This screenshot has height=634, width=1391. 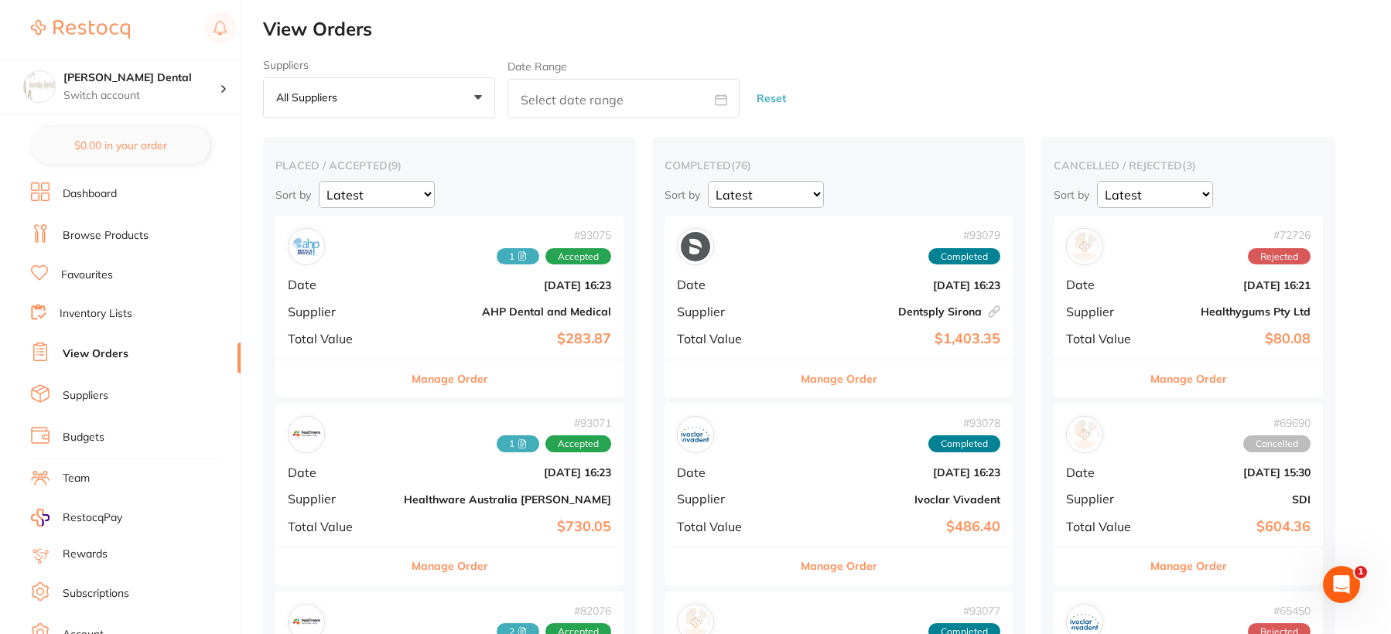 I want to click on span: # 72726, so click(x=1279, y=235).